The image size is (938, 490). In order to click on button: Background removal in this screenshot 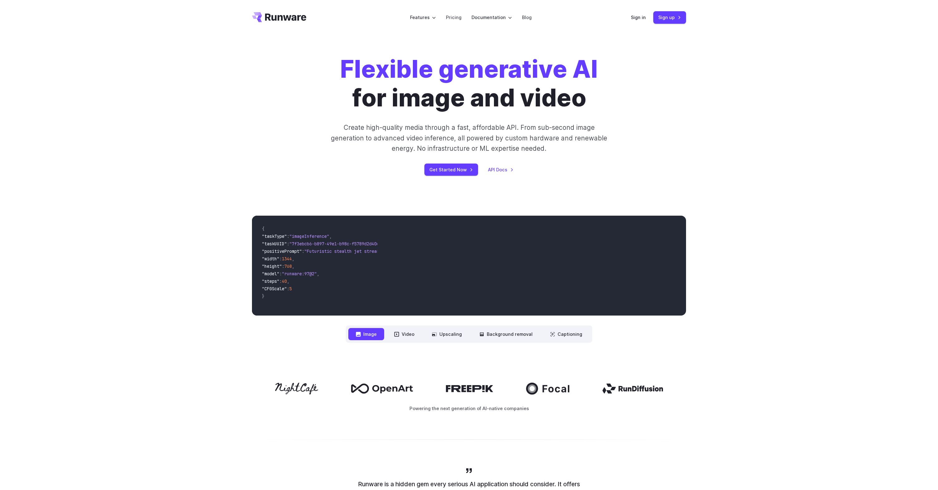, I will do `click(506, 334)`.